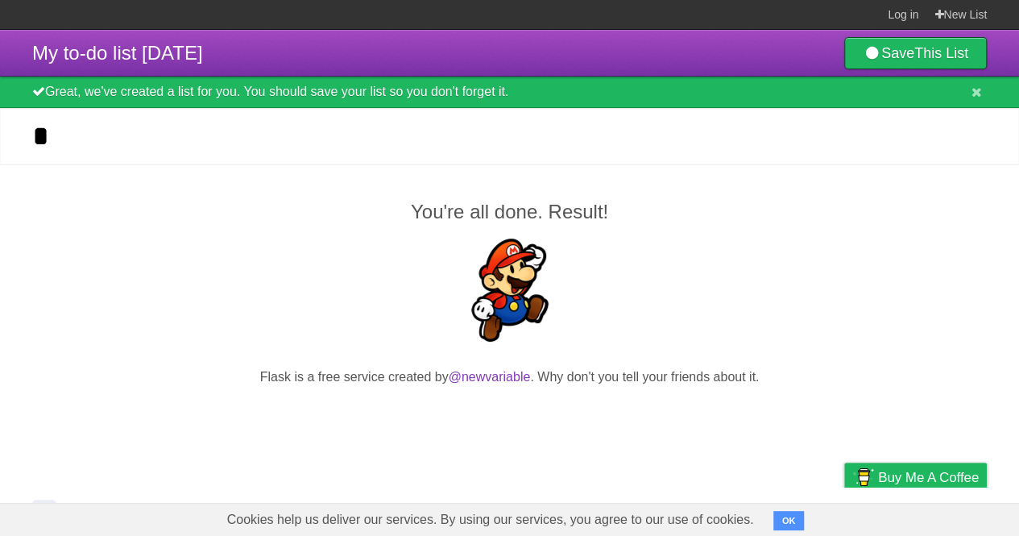  Describe the element at coordinates (915, 477) in the screenshot. I see `a: Buy me a coffee` at that location.